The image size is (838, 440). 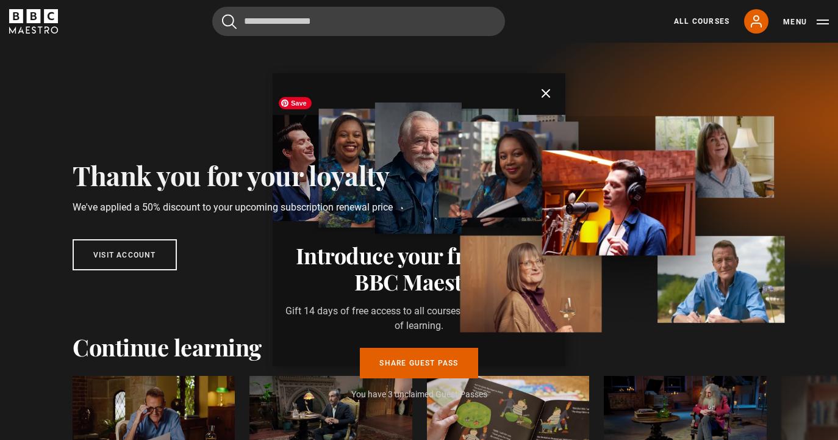 What do you see at coordinates (419, 347) in the screenshot?
I see `h2: Continue learning` at bounding box center [419, 347].